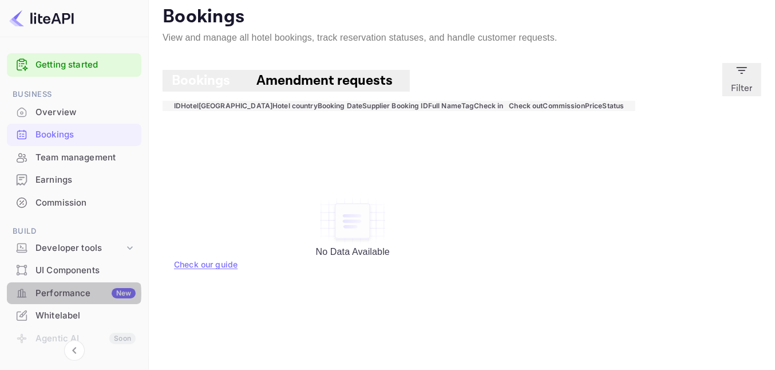 This screenshot has height=370, width=775. What do you see at coordinates (124, 293) in the screenshot?
I see `div: New` at bounding box center [124, 293].